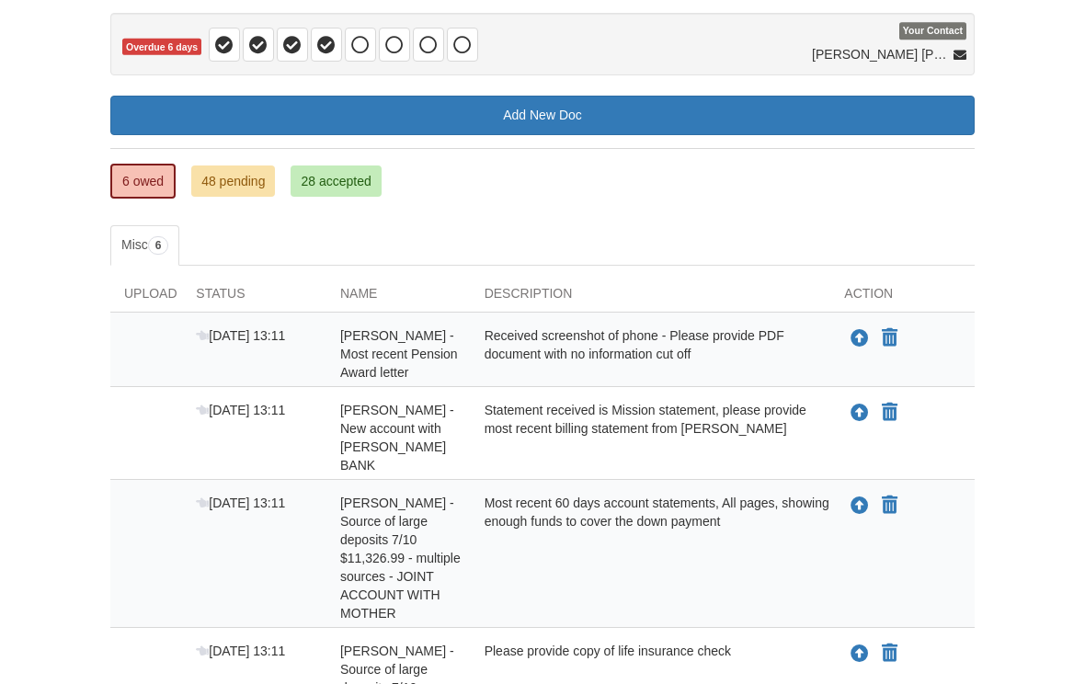 Image resolution: width=1085 pixels, height=684 pixels. Describe the element at coordinates (860, 655) in the screenshot. I see `button: Upload Suzanne Stephens - Source of large deposits 7/10 $11,326.99 - multiple sources - LIFE INSU...` at that location.